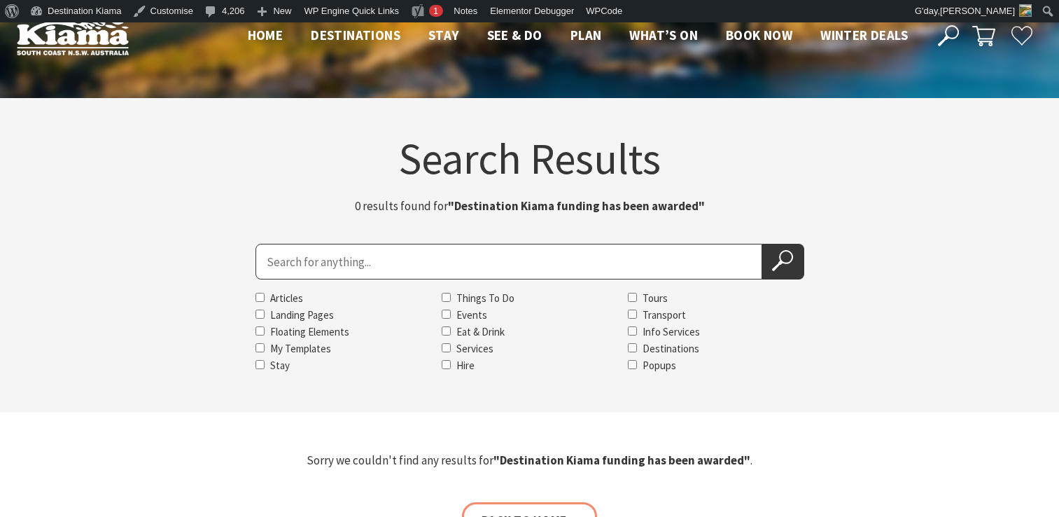 This screenshot has width=1059, height=517. What do you see at coordinates (444, 35) in the screenshot?
I see `span: Stay` at bounding box center [444, 35].